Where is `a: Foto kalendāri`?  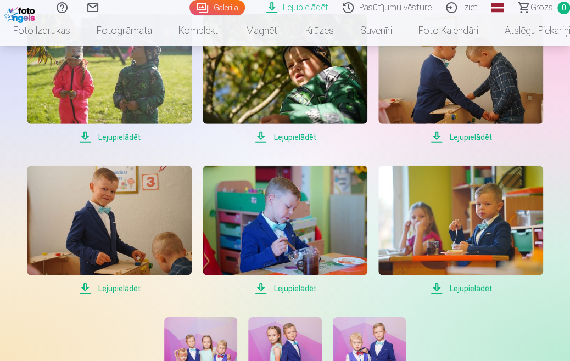
a: Foto kalendāri is located at coordinates (448, 31).